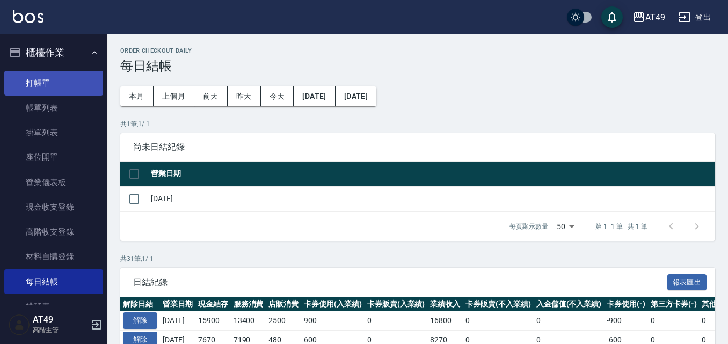  I want to click on button: 昨天, so click(244, 96).